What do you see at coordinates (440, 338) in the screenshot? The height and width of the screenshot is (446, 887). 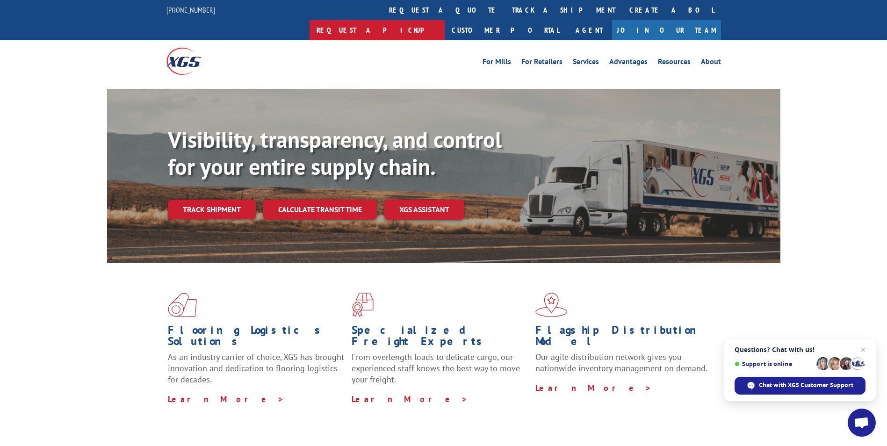 I see `h1: Specialized Freight Experts` at bounding box center [440, 338].